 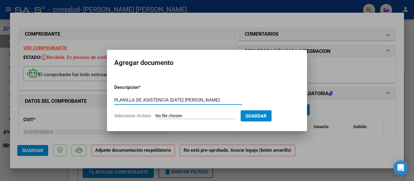 What do you see at coordinates (207, 63) in the screenshot?
I see `h2: Agregar documento` at bounding box center [207, 63].